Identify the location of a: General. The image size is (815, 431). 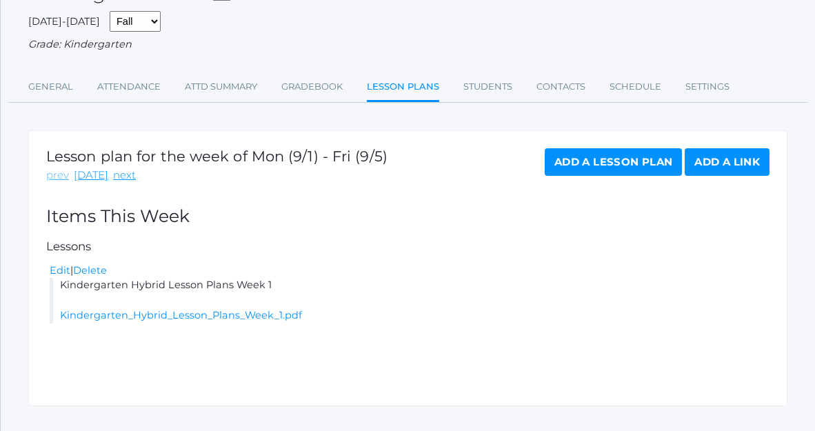
(50, 87).